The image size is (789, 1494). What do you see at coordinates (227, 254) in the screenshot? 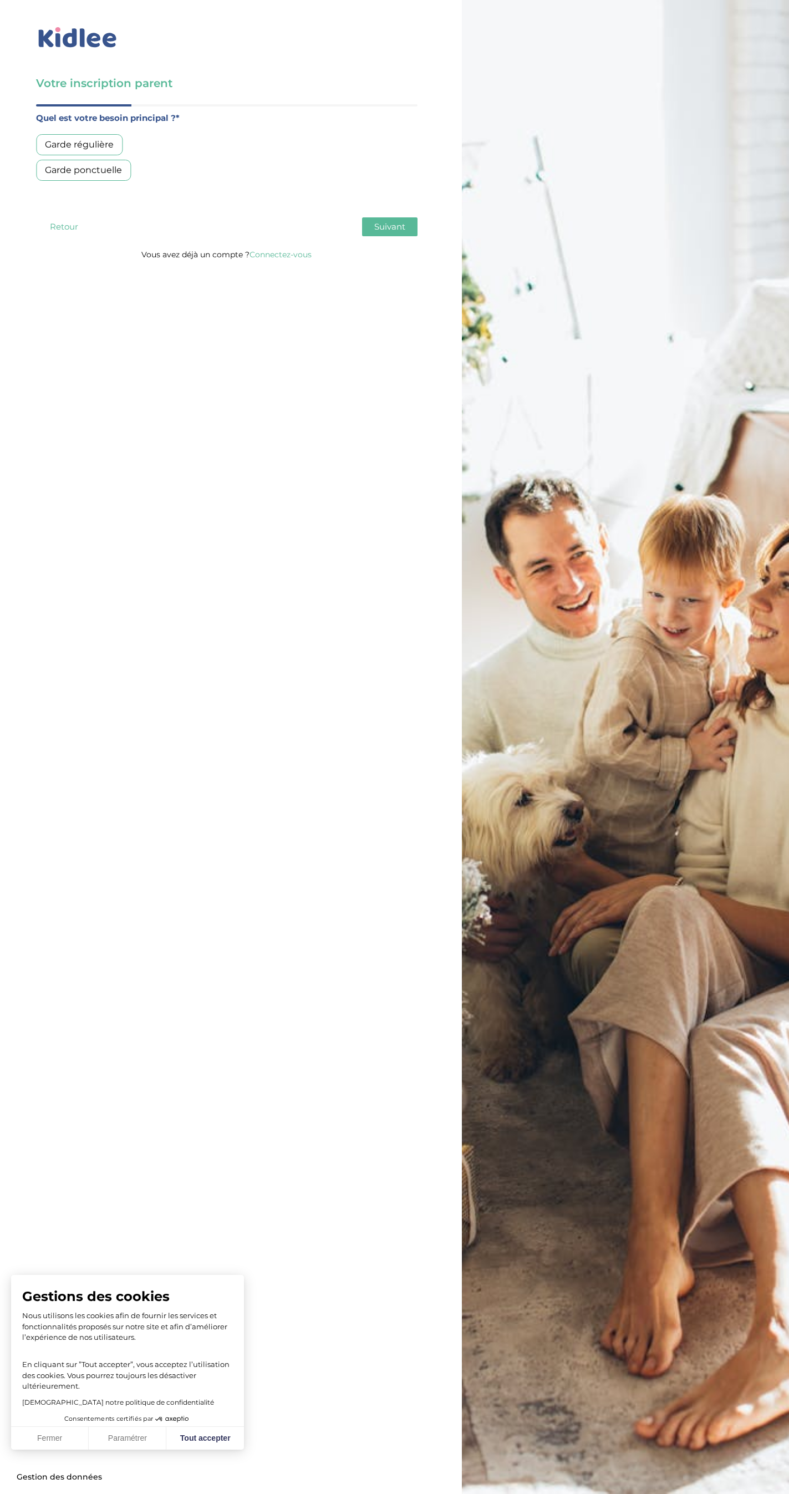
I see `p: Vous avez déjà un compte ?` at bounding box center [227, 254].